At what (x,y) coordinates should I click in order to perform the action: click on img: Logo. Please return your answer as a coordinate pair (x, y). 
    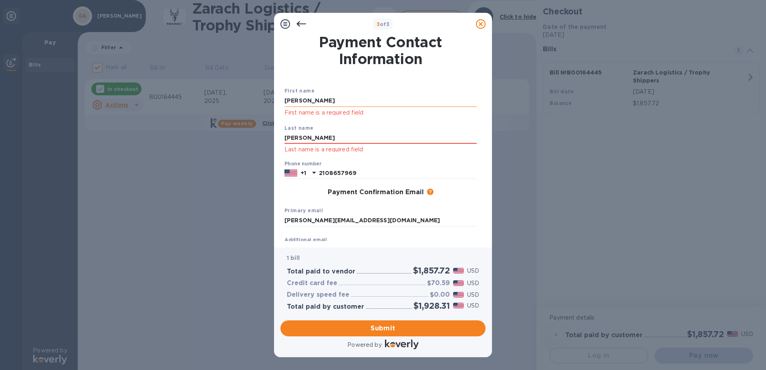
    Looking at the image, I should click on (402, 344).